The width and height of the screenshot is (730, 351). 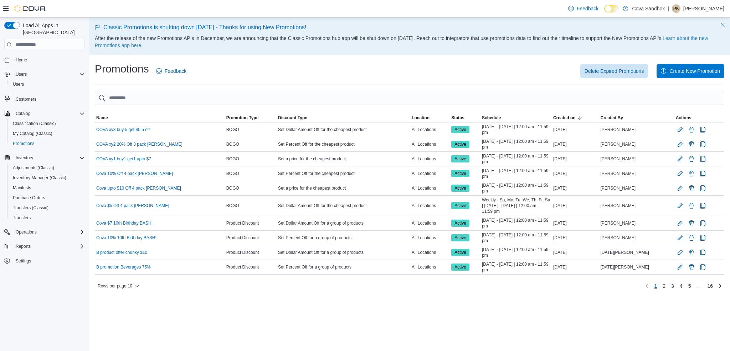 What do you see at coordinates (171, 71) in the screenshot?
I see `a: Feedback` at bounding box center [171, 71].